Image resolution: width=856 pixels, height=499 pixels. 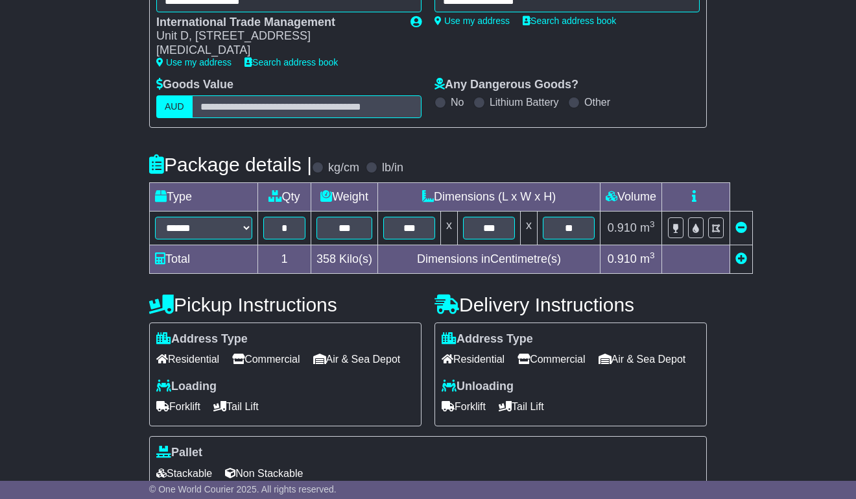 I want to click on td: Kilo(s), so click(x=345, y=259).